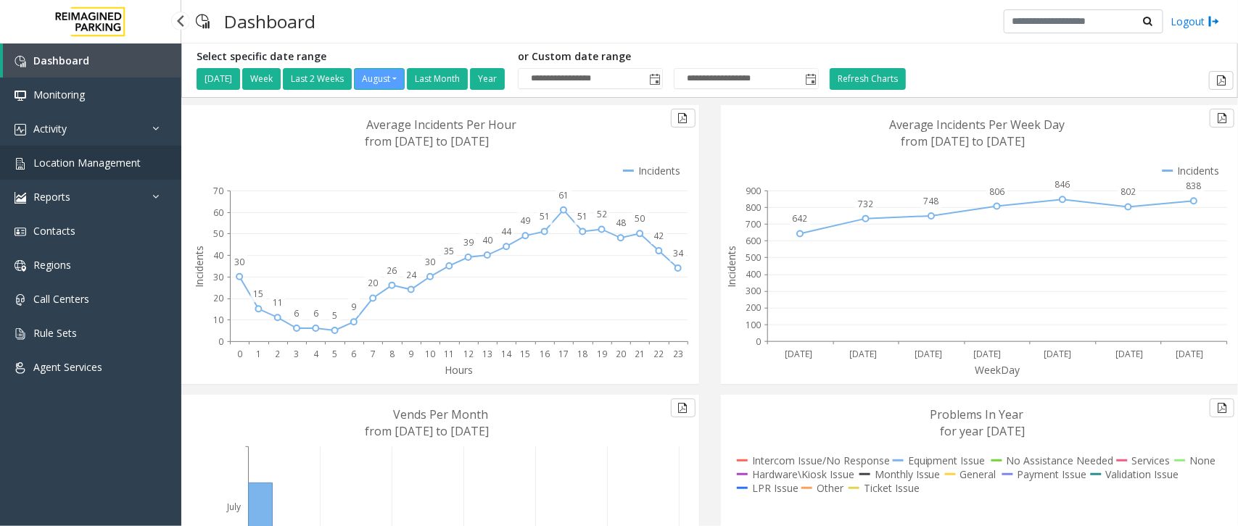 This screenshot has width=1238, height=526. Describe the element at coordinates (544, 216) in the screenshot. I see `text: 51` at that location.